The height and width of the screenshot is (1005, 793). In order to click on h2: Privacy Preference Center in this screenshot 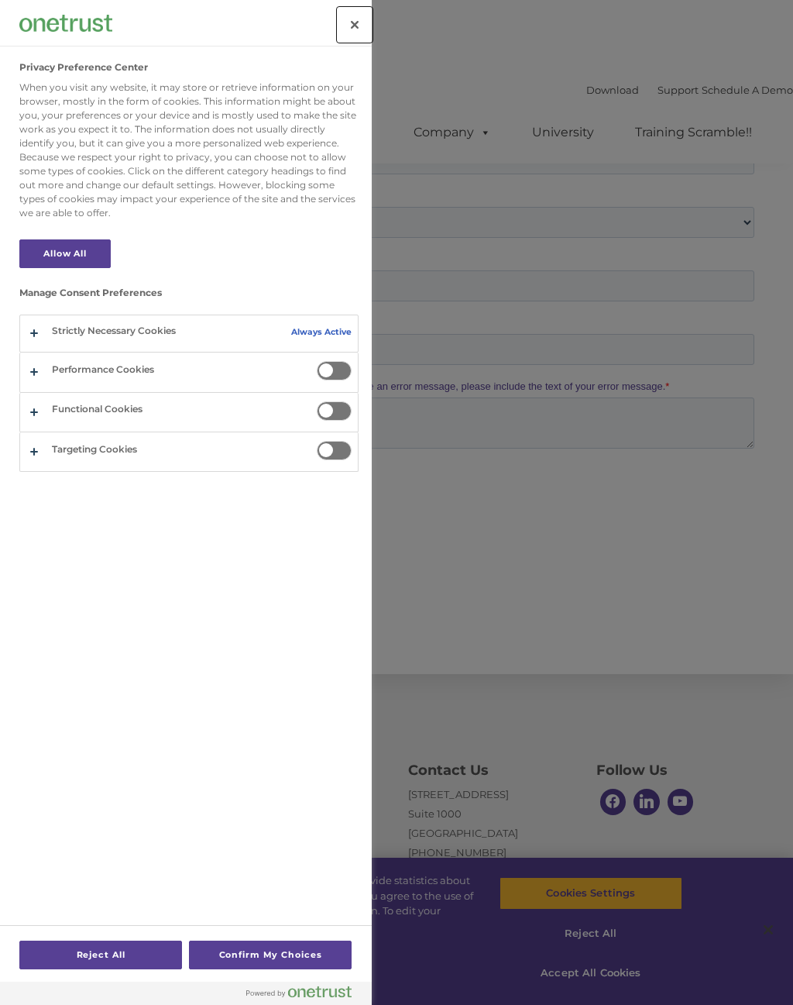, I will do `click(84, 67)`.